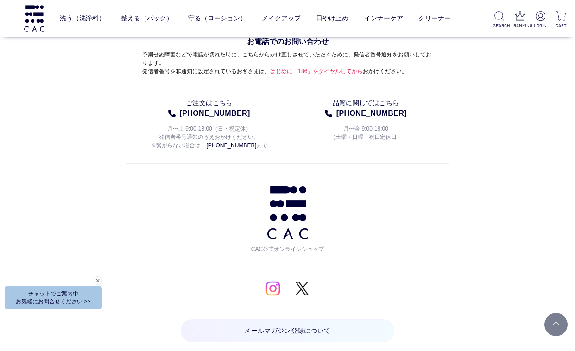 This screenshot has height=351, width=575. What do you see at coordinates (209, 134) in the screenshot?
I see `p: 月〜土 9:00-18:00（日・祝定休） 発信者番号通知のうえおかけください。 ※繋がらない場合は、 まで` at bounding box center [209, 134].